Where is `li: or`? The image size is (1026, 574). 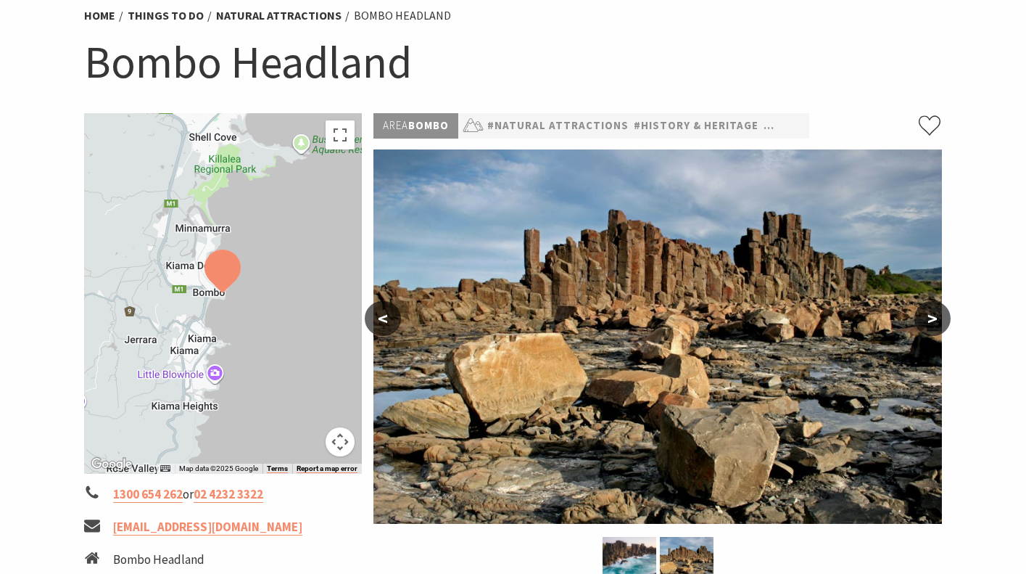 li: or is located at coordinates (223, 494).